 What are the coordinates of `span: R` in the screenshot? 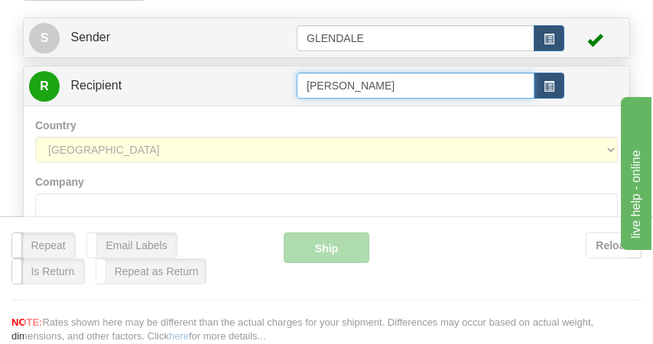 It's located at (44, 86).